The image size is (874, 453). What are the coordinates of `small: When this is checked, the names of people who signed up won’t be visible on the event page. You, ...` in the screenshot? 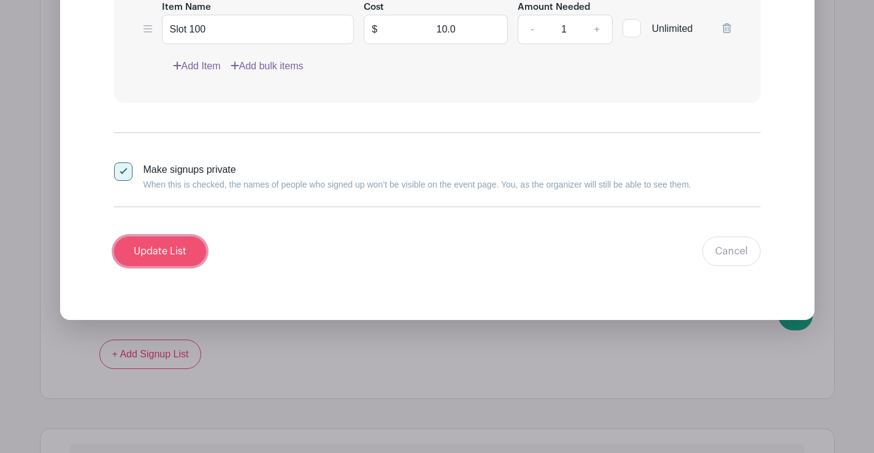 It's located at (417, 185).